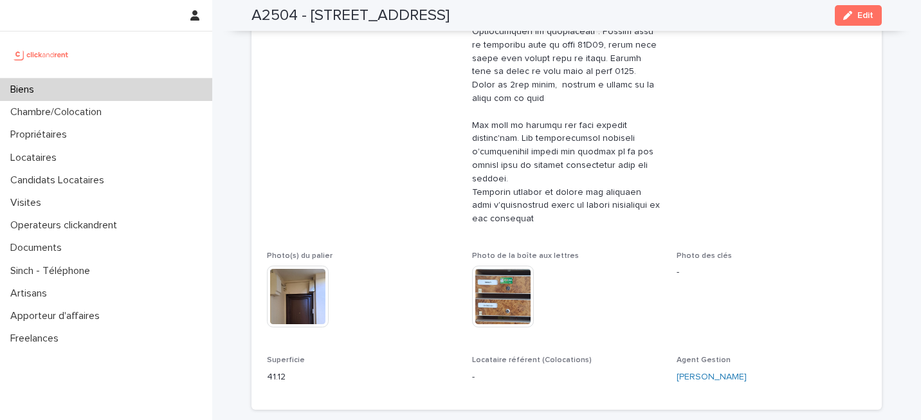 This screenshot has height=420, width=921. Describe the element at coordinates (59, 112) in the screenshot. I see `p: Chambre/Colocation` at that location.